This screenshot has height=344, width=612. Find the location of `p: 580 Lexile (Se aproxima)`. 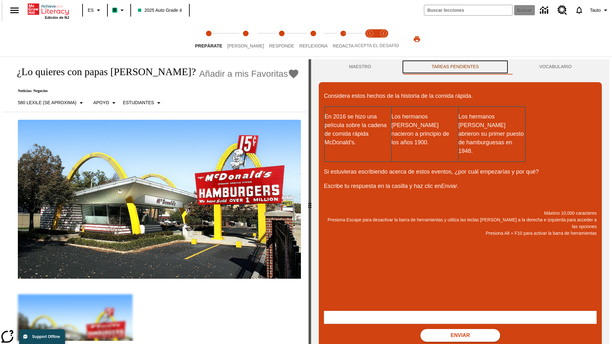

p: 580 Lexile (Se aproxima) is located at coordinates (47, 103).